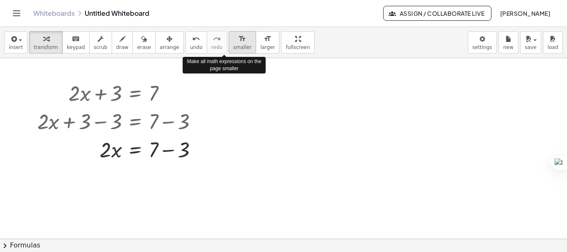  What do you see at coordinates (16, 47) in the screenshot?
I see `span: insert` at bounding box center [16, 47].